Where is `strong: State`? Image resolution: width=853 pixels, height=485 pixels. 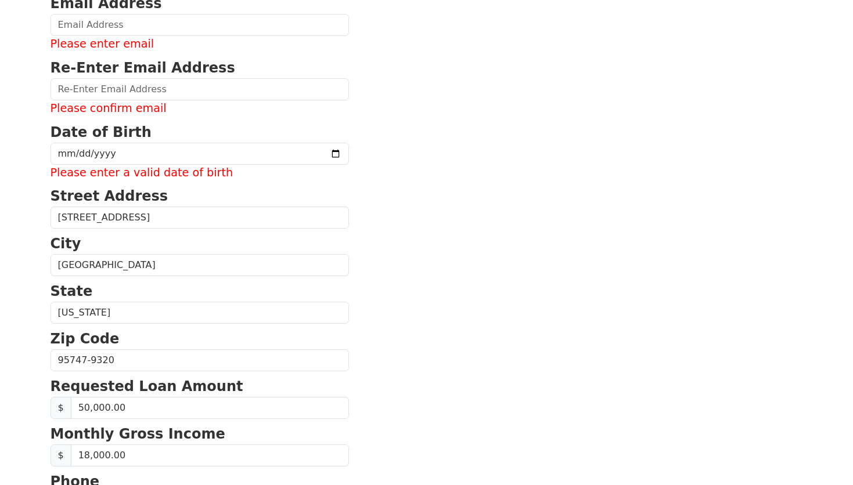 strong: State is located at coordinates (71, 292).